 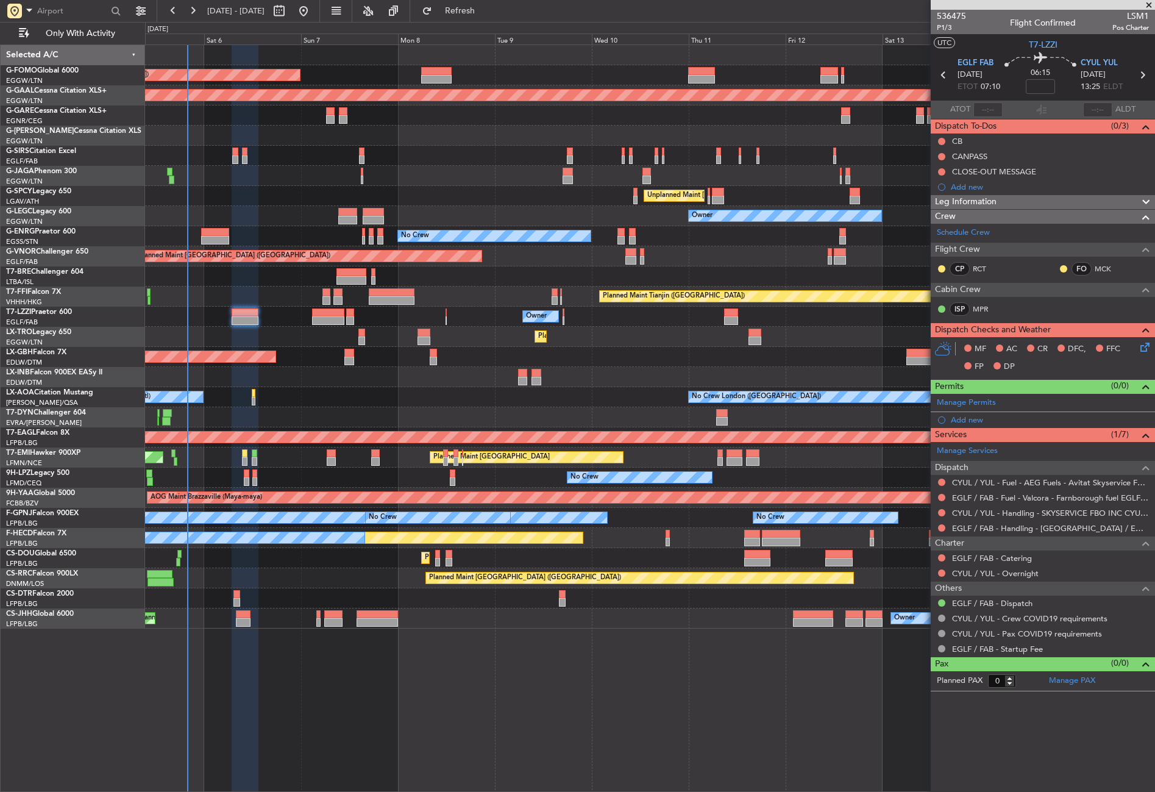 What do you see at coordinates (931, 39) in the screenshot?
I see `div: Sat 13` at bounding box center [931, 39].